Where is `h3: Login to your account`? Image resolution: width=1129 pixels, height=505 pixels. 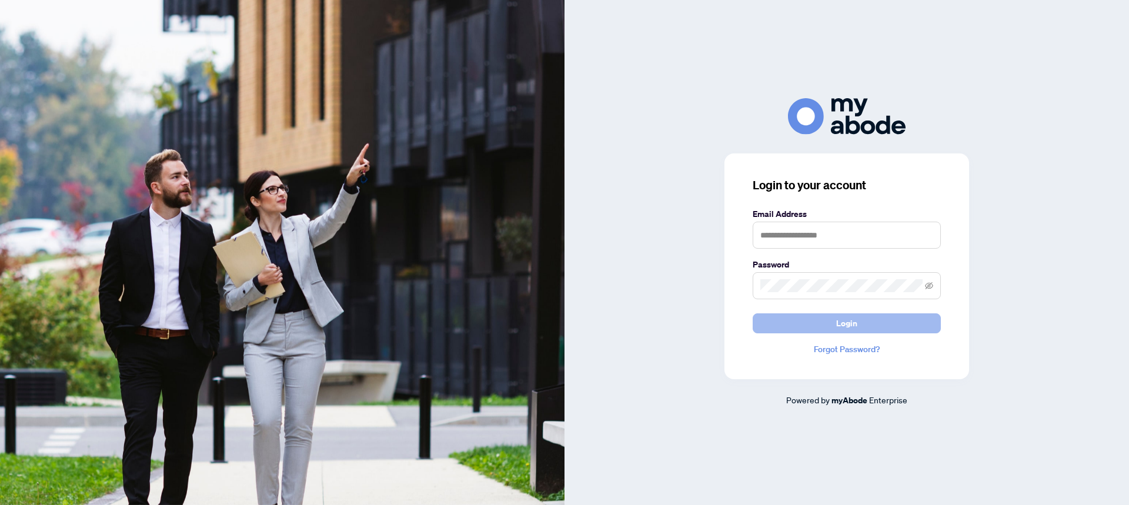
h3: Login to your account is located at coordinates (846, 185).